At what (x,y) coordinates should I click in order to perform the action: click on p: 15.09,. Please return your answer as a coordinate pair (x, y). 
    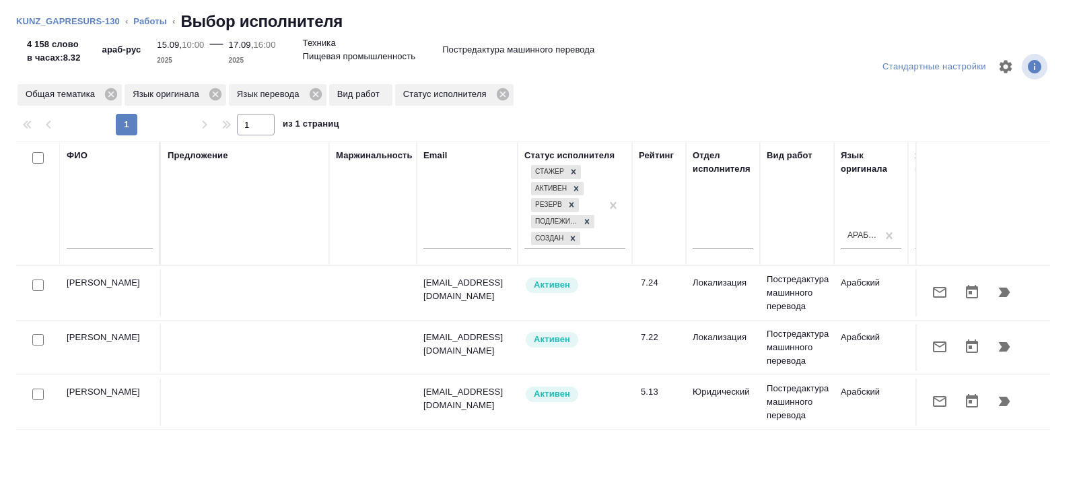
    Looking at the image, I should click on (169, 44).